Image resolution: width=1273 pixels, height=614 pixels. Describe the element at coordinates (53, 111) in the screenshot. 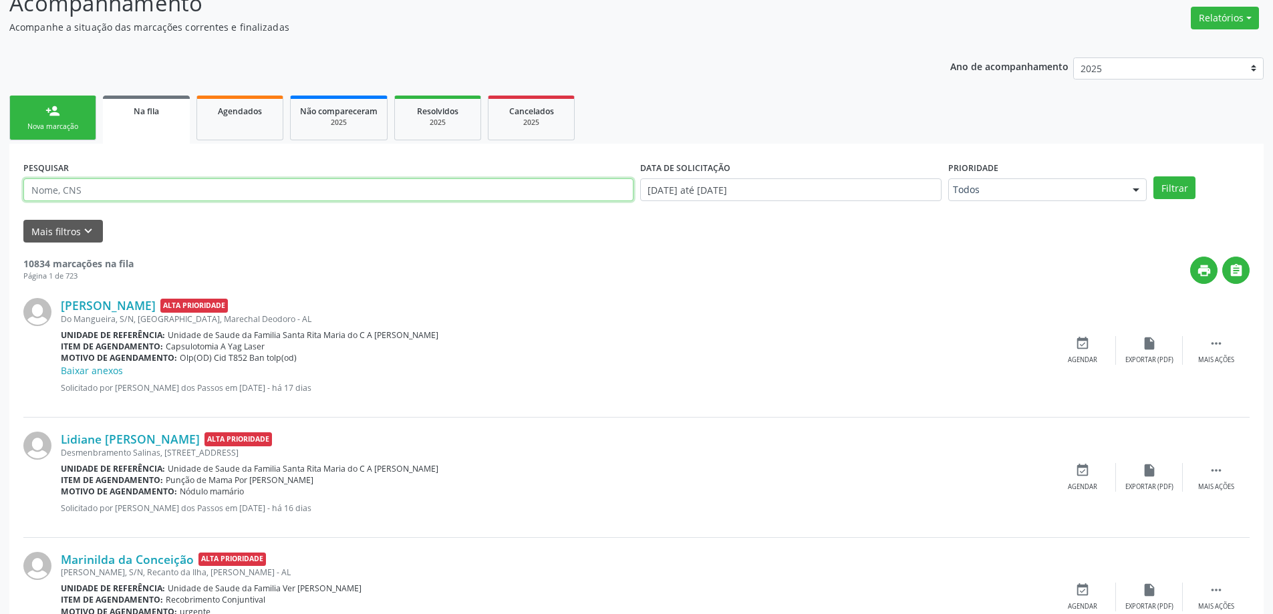

I see `div: person_add` at that location.